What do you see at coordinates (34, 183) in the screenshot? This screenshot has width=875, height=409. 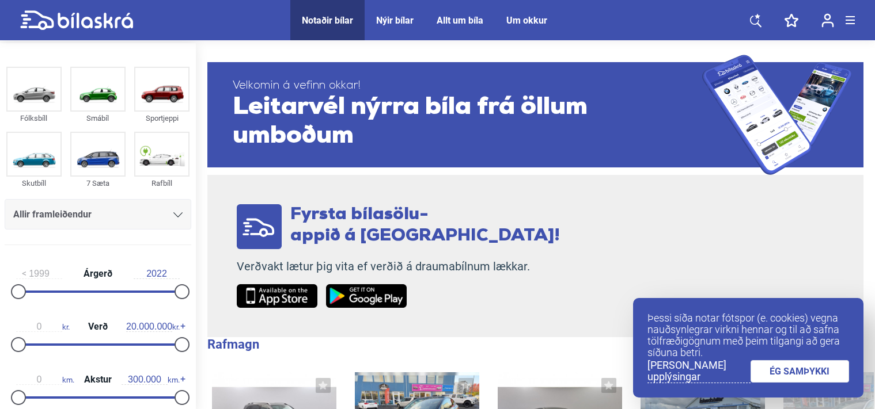 I see `div: Skutbíll` at bounding box center [34, 183].